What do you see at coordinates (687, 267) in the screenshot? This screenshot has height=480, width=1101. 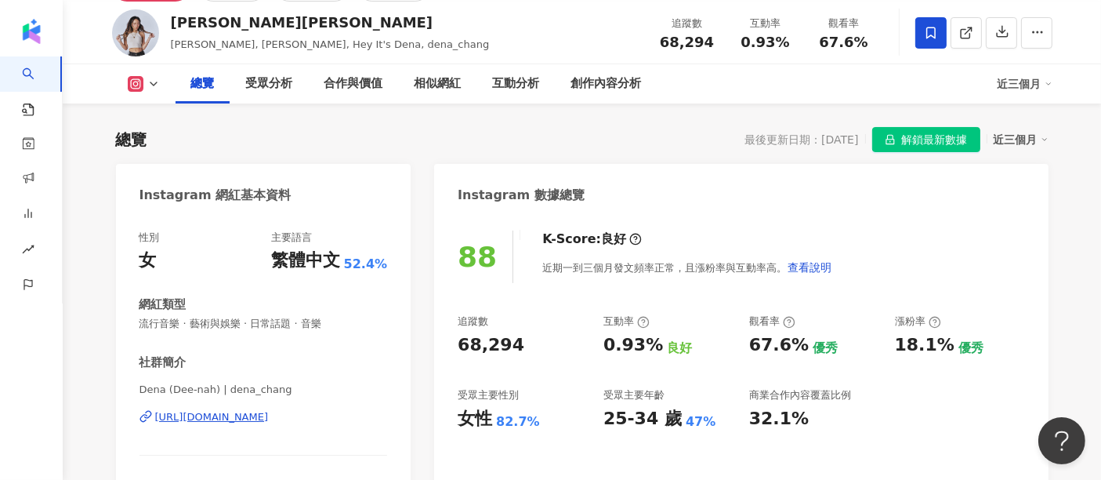 I see `div: 近期一到三個月發文頻率正常，且漲粉率與互動率高。` at bounding box center [687, 267].